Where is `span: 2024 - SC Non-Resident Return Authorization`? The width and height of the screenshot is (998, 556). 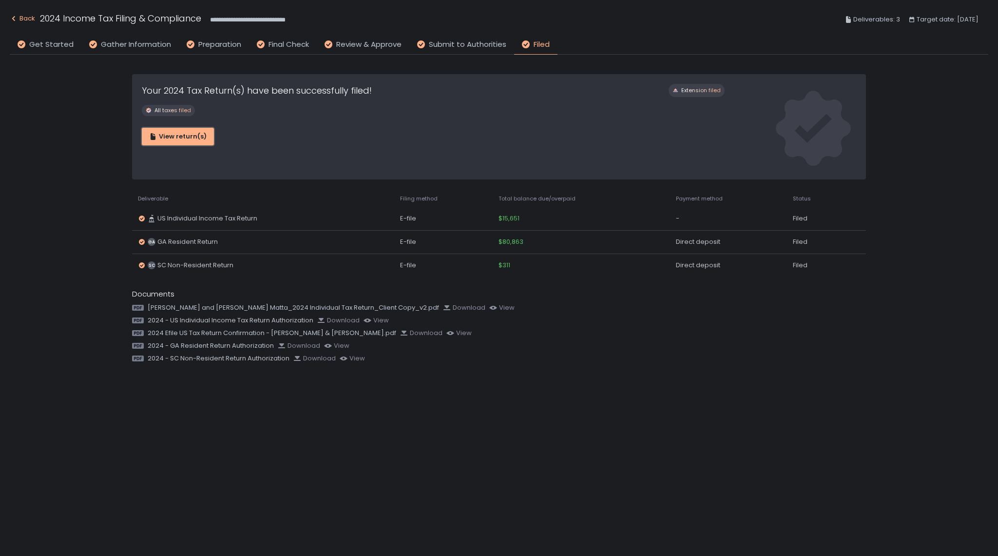
span: 2024 - SC Non-Resident Return Authorization is located at coordinates (218, 358).